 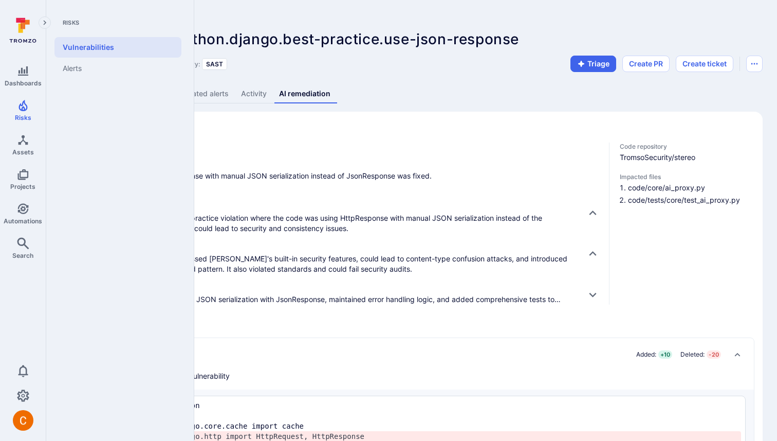 What do you see at coordinates (443, 426) in the screenshot?
I see `pre: from django.core.cache import cache` at bounding box center [443, 426].